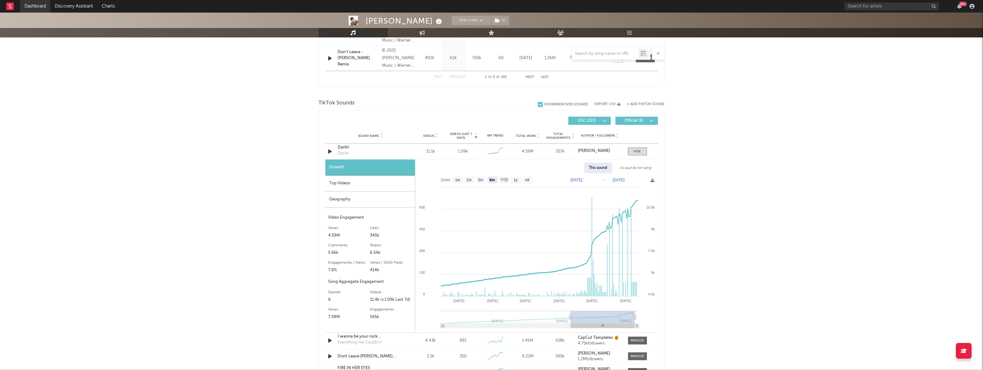 The image size is (983, 370). Describe the element at coordinates (463, 356) in the screenshot. I see `div: 350` at that location.